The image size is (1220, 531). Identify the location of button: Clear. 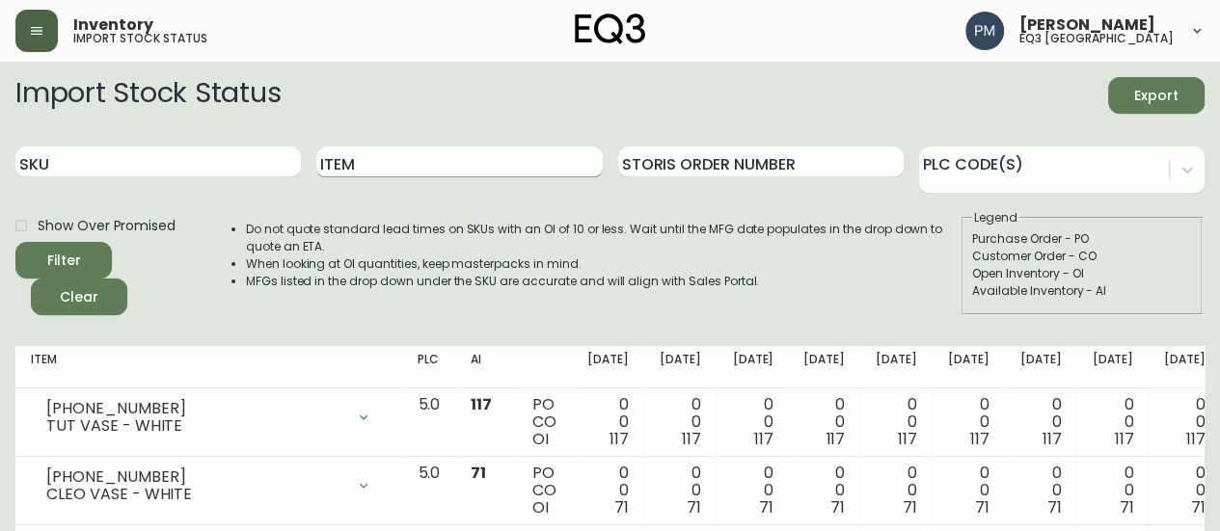
(79, 297).